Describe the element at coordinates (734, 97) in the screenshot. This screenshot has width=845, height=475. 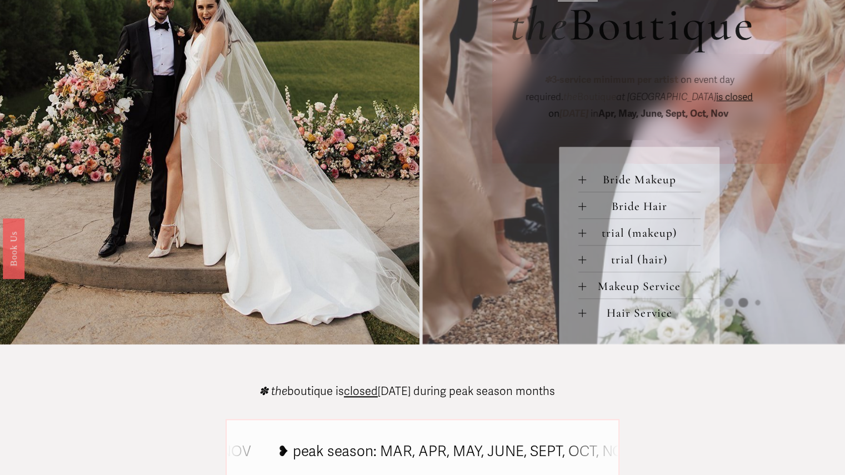
I see `span: is closed` at that location.